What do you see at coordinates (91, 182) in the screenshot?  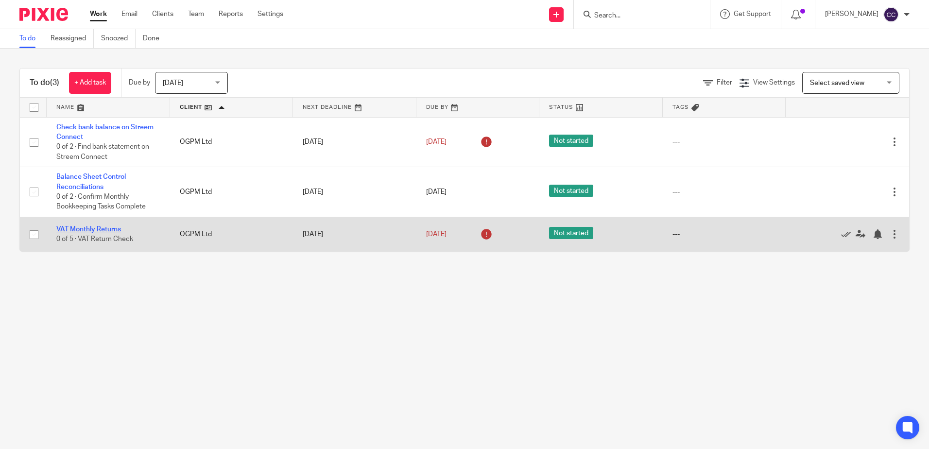 I see `a: Balance Sheet Control Reconciliations` at bounding box center [91, 182].